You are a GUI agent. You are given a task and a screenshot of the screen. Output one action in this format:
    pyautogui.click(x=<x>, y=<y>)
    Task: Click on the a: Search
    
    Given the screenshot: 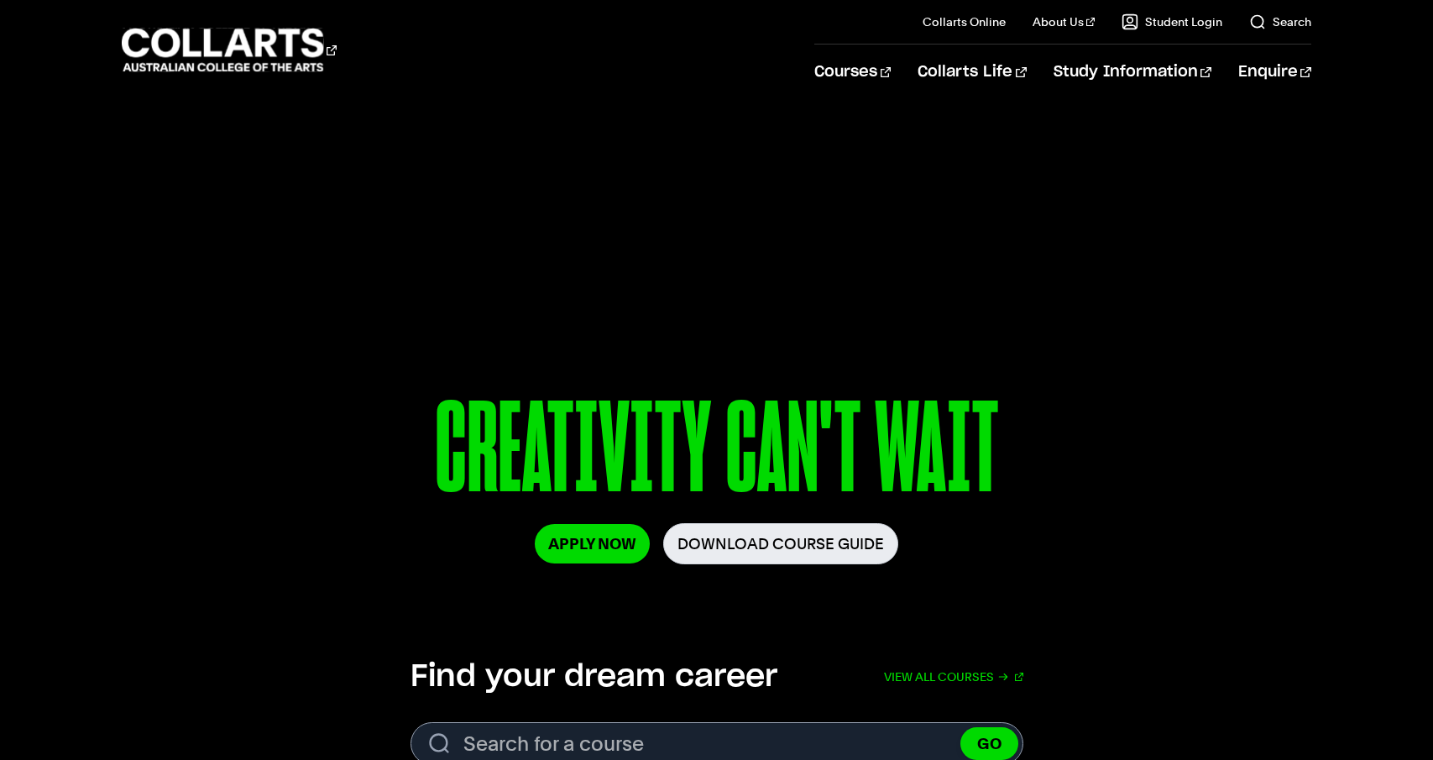 What is the action you would take?
    pyautogui.click(x=1280, y=22)
    